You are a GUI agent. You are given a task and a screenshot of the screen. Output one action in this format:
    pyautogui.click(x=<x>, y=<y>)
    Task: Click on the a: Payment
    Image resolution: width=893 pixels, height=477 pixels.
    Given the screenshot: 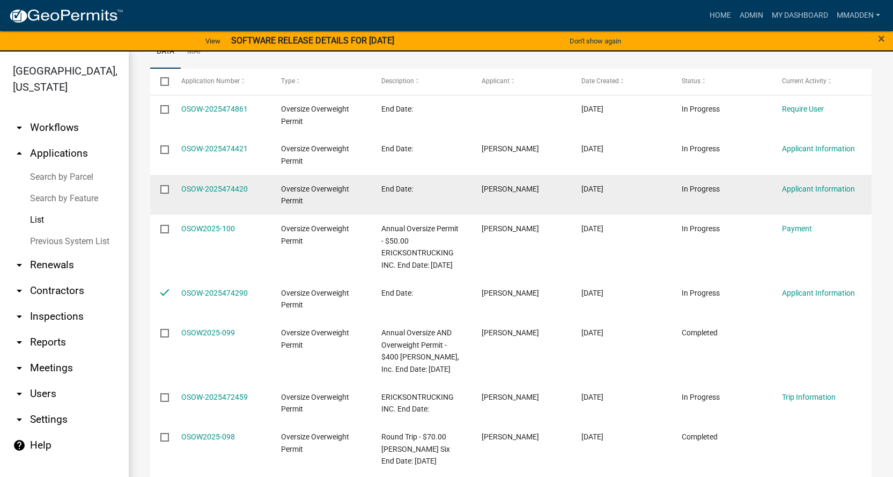 What is the action you would take?
    pyautogui.click(x=797, y=228)
    